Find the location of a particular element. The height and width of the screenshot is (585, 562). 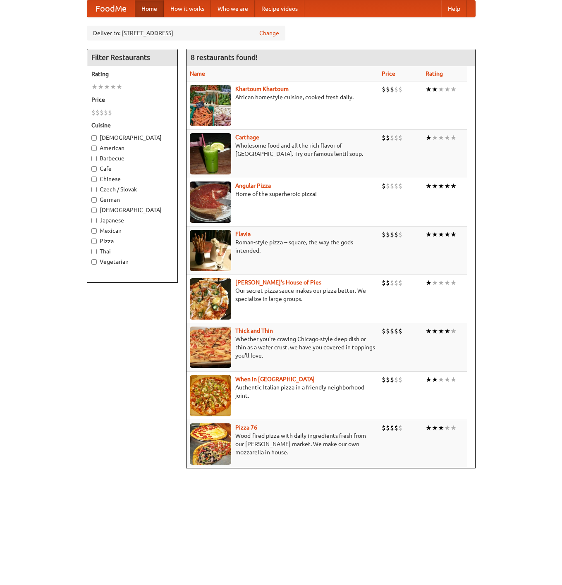

a: Change is located at coordinates (269, 33).